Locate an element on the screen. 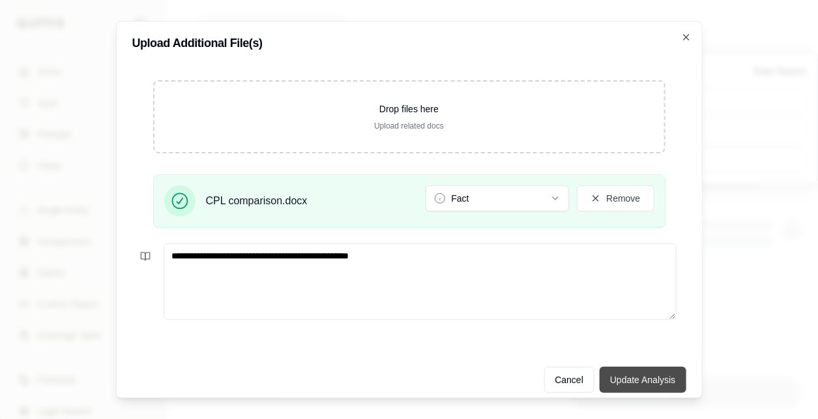 Image resolution: width=818 pixels, height=419 pixels. span: CPL comparison.docx is located at coordinates (257, 201).